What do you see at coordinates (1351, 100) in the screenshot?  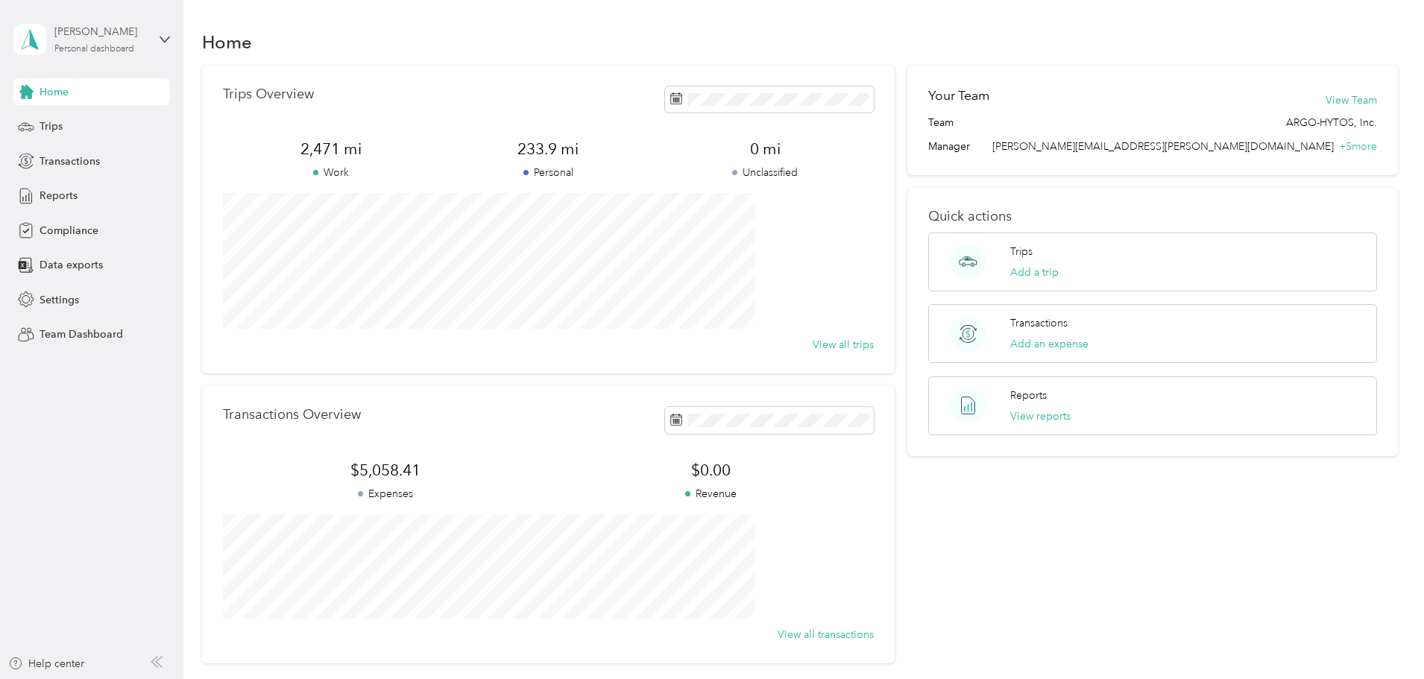 I see `button: View Team` at bounding box center [1351, 100].